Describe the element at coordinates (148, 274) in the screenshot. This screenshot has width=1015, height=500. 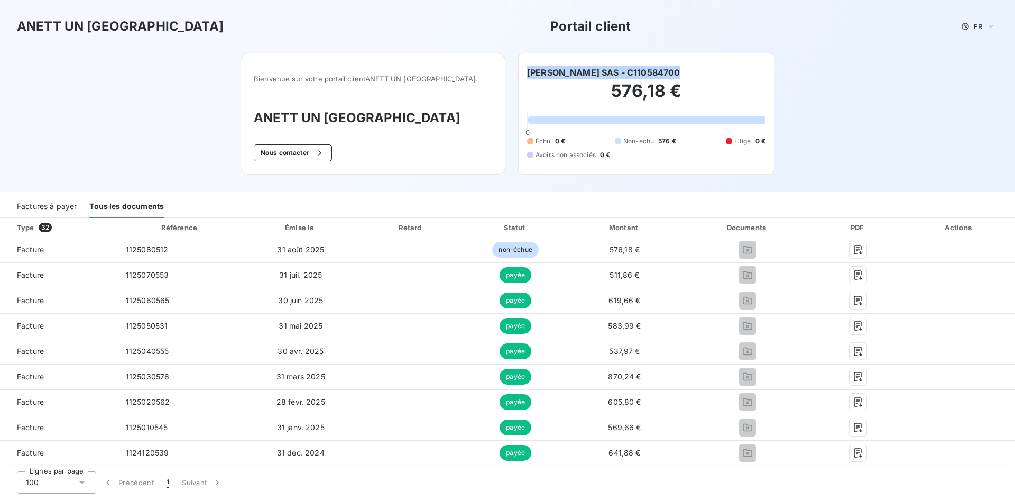
I see `span: 1125070553` at that location.